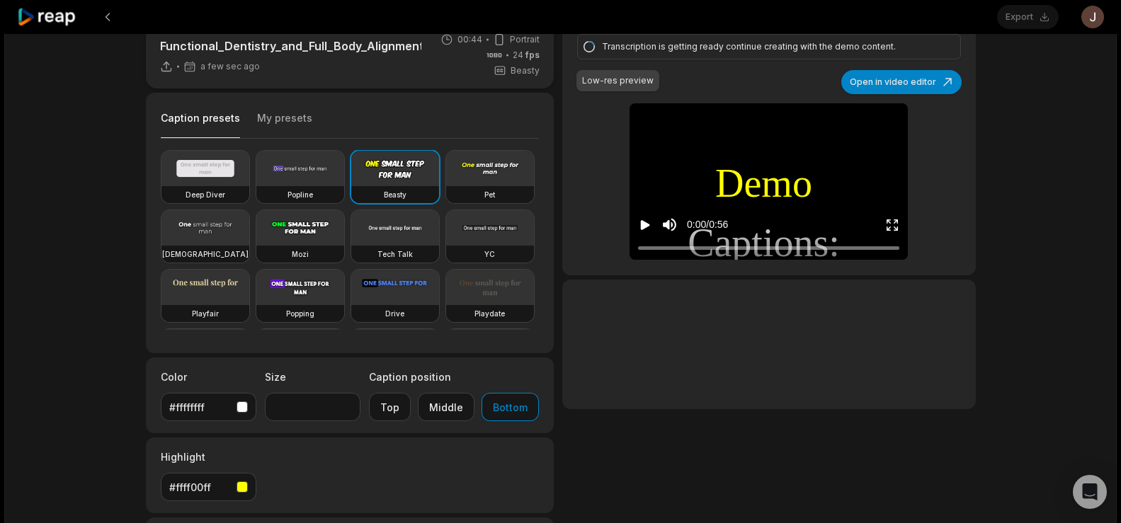 The image size is (1121, 523). What do you see at coordinates (892, 225) in the screenshot?
I see `button: Enter Fullscreen` at bounding box center [892, 225].